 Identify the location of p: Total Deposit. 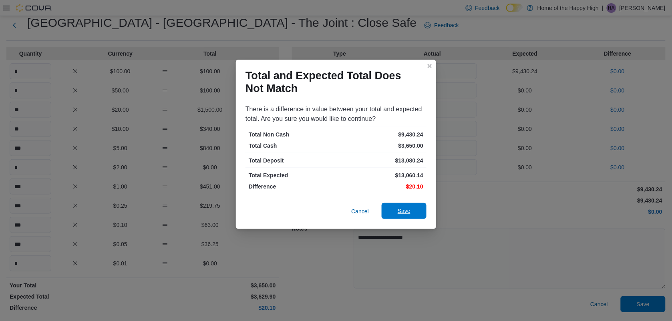
(292, 161).